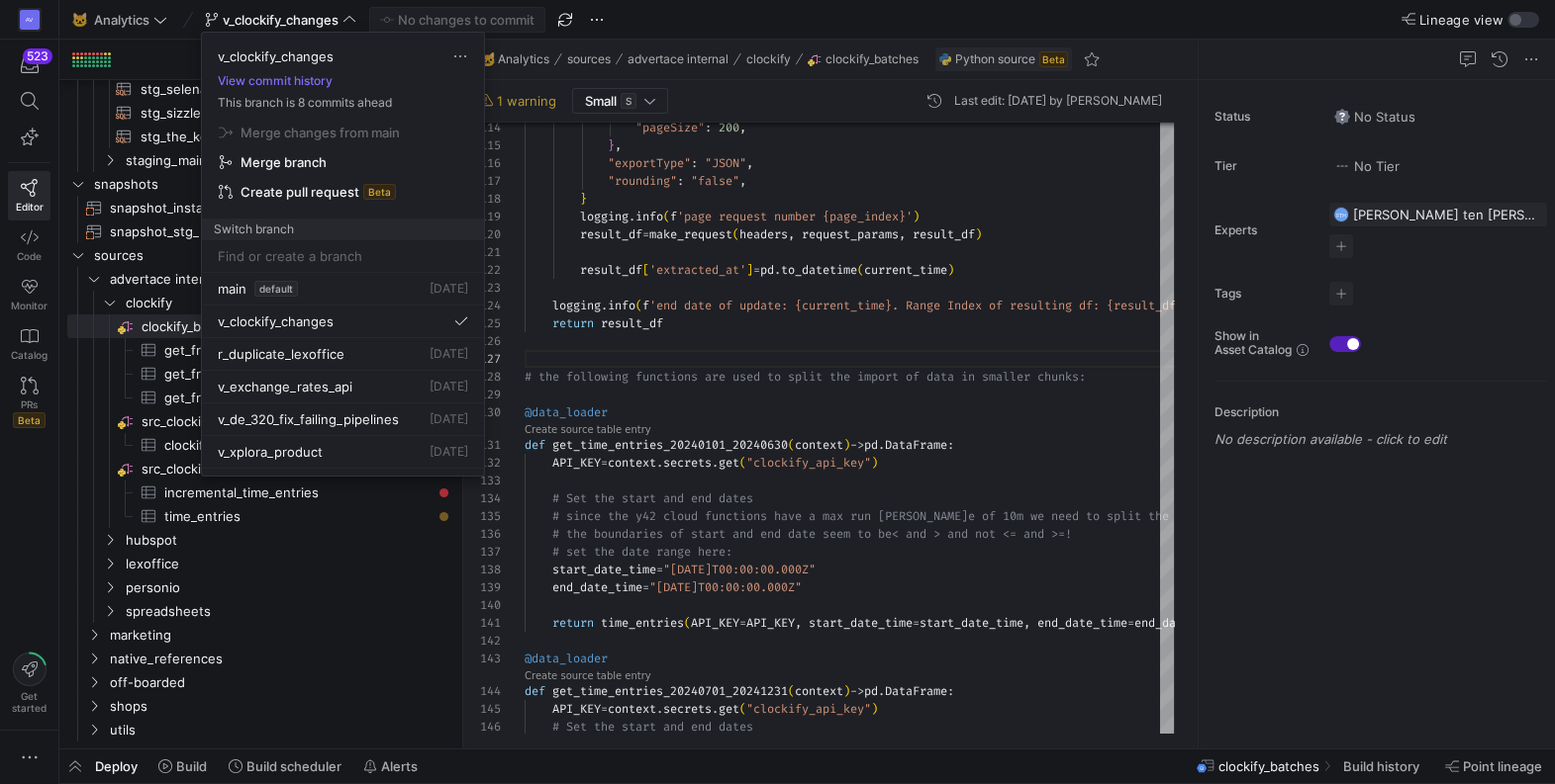 The image size is (1555, 784). I want to click on p: This branch is 8 commits ahead, so click(342, 102).